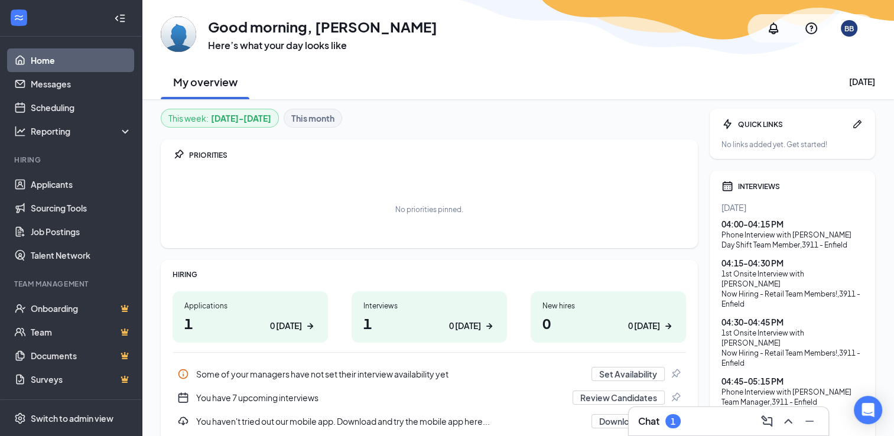 This screenshot has width=894, height=436. Describe the element at coordinates (81, 208) in the screenshot. I see `a: Sourcing Tools` at that location.